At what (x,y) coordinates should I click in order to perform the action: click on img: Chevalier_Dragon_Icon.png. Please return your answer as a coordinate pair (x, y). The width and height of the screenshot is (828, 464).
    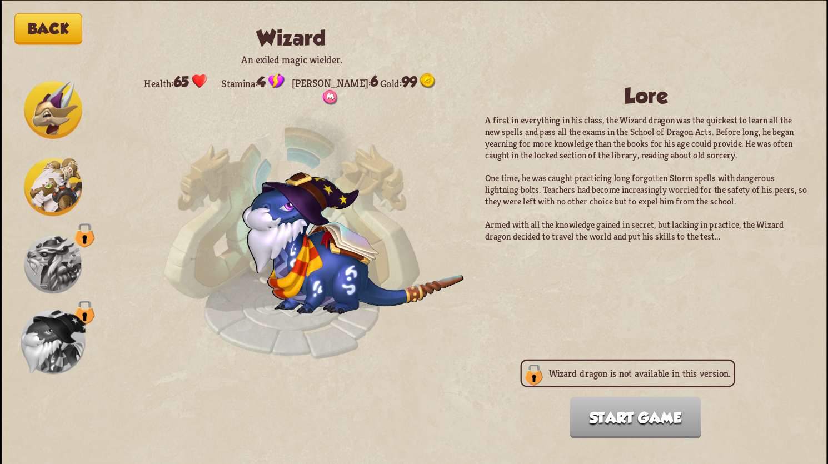
    Looking at the image, I should click on (53, 110).